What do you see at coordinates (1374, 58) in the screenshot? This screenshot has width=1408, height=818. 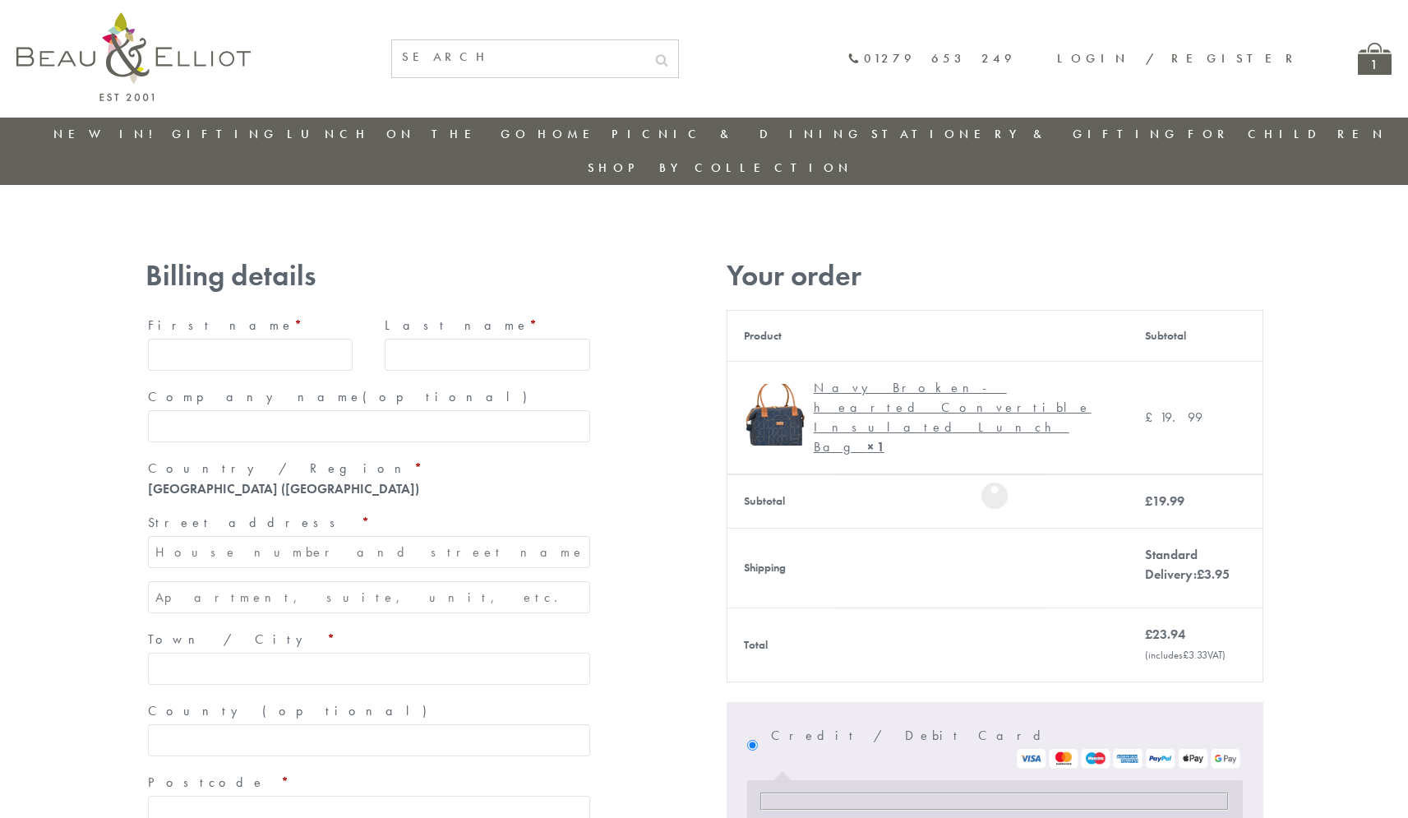 I see `a: 1` at bounding box center [1374, 58].